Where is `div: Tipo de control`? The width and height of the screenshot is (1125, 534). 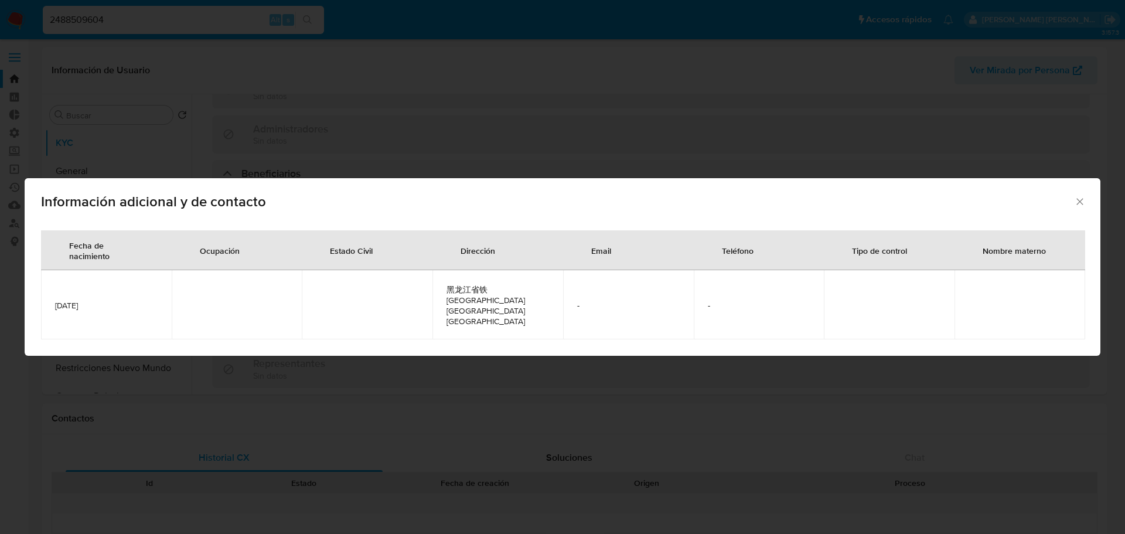 div: Tipo de control is located at coordinates (880, 250).